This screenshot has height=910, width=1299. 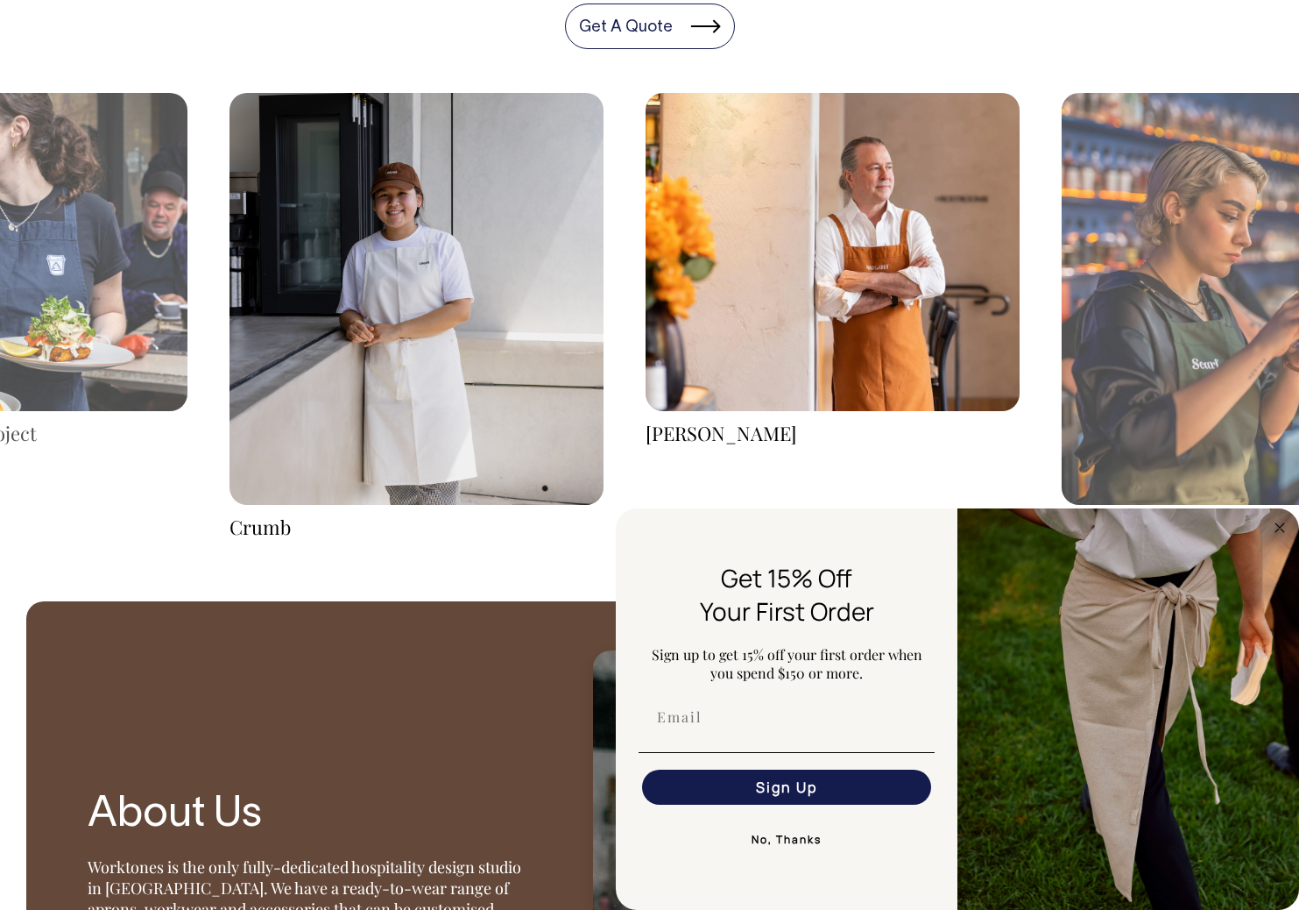 I want to click on a: Get A Quote, so click(x=650, y=26).